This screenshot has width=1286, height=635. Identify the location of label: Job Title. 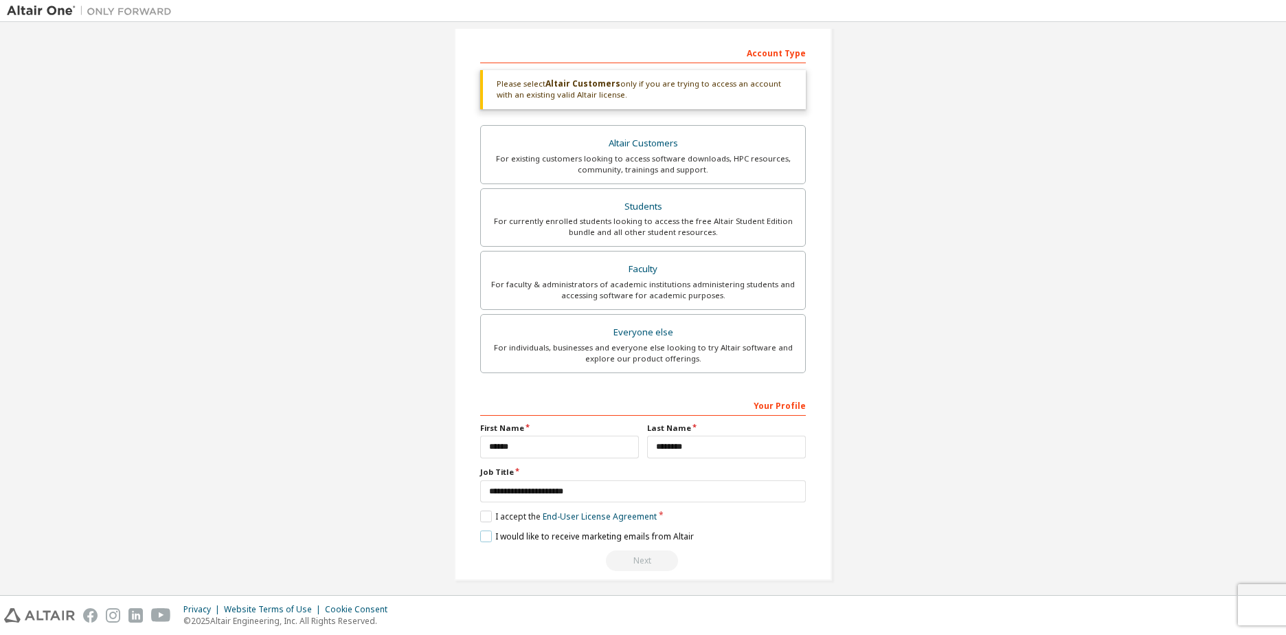
(643, 472).